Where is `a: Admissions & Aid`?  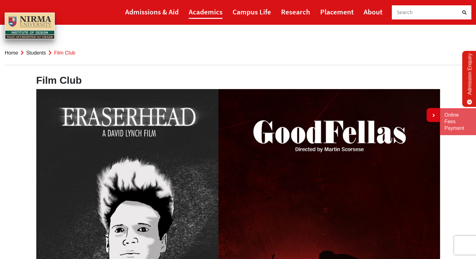 a: Admissions & Aid is located at coordinates (152, 12).